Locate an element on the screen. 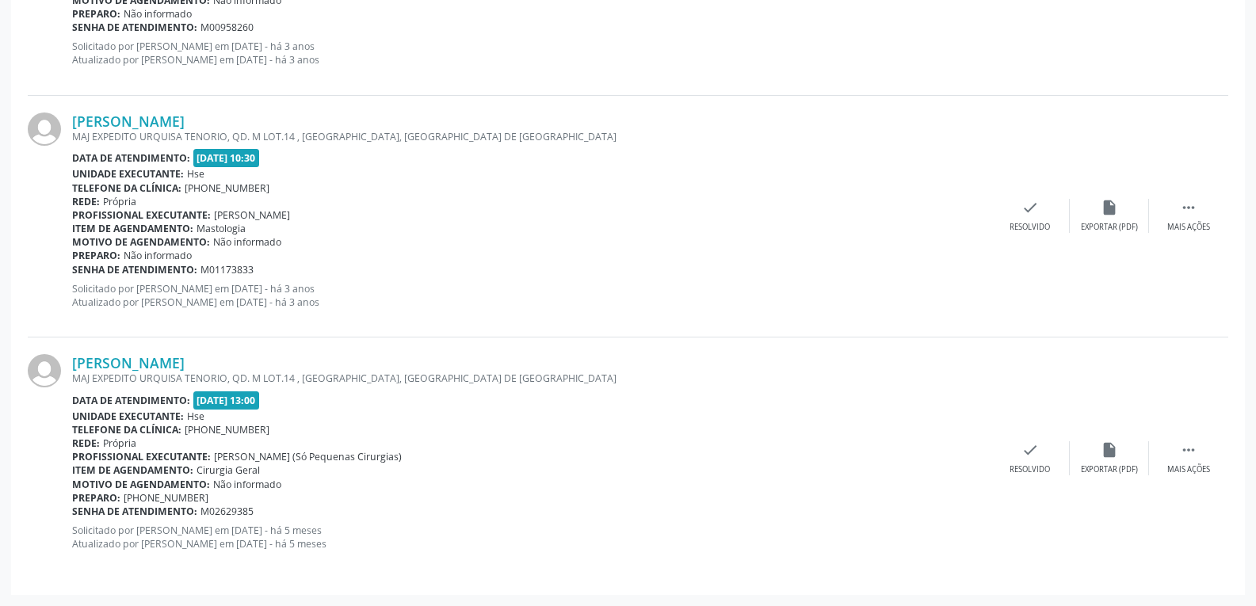  span: Mastologia is located at coordinates (221, 228).